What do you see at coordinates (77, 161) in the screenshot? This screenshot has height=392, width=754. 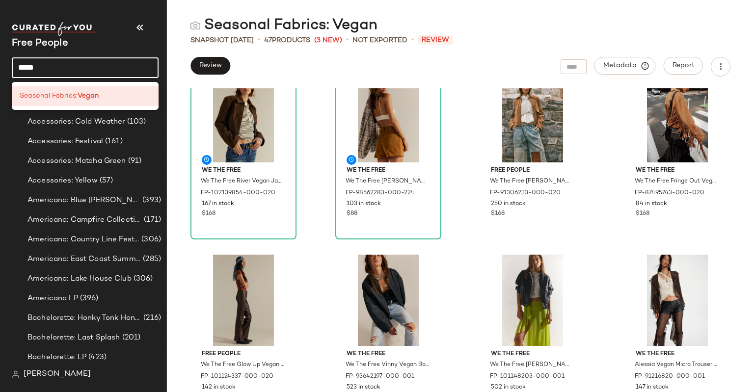 I see `span: Accessories: Matcha Green` at bounding box center [77, 161].